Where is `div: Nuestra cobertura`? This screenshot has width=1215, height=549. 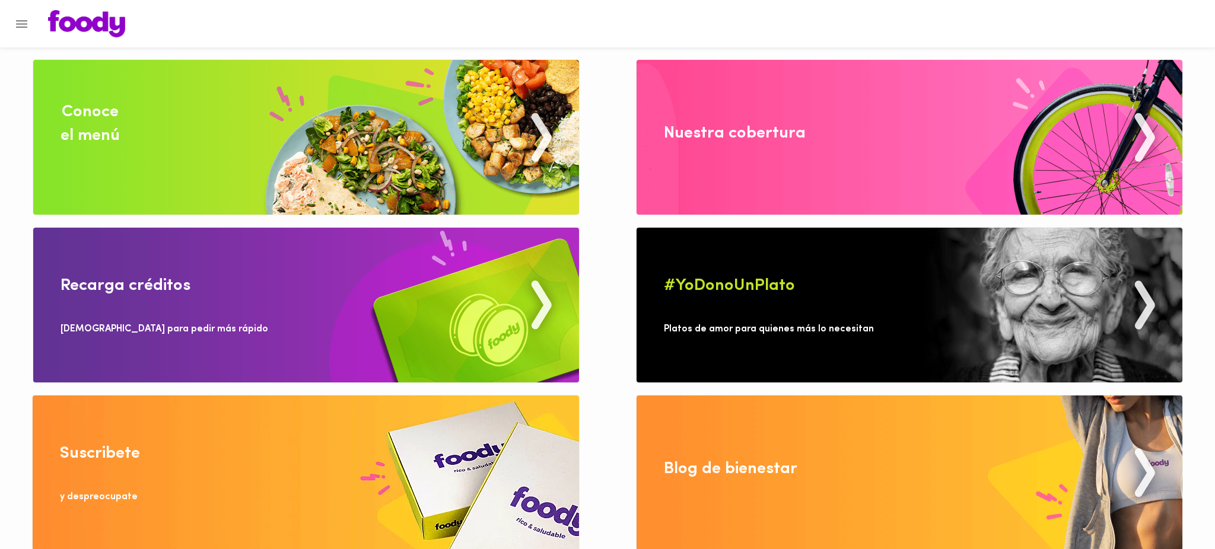 div: Nuestra cobertura is located at coordinates (735, 134).